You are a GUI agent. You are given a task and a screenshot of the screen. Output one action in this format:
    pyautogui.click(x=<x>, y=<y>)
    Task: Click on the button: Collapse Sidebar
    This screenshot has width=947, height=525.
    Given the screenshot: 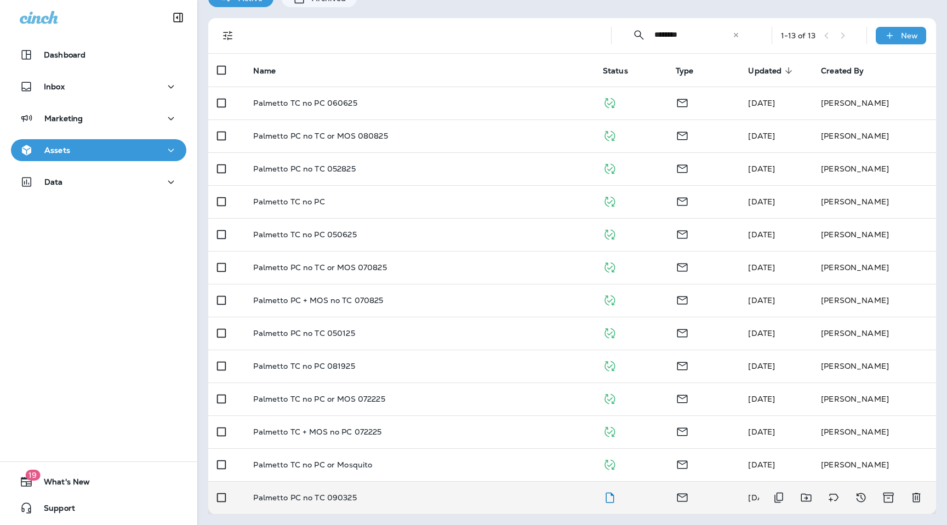 What is the action you would take?
    pyautogui.click(x=178, y=18)
    